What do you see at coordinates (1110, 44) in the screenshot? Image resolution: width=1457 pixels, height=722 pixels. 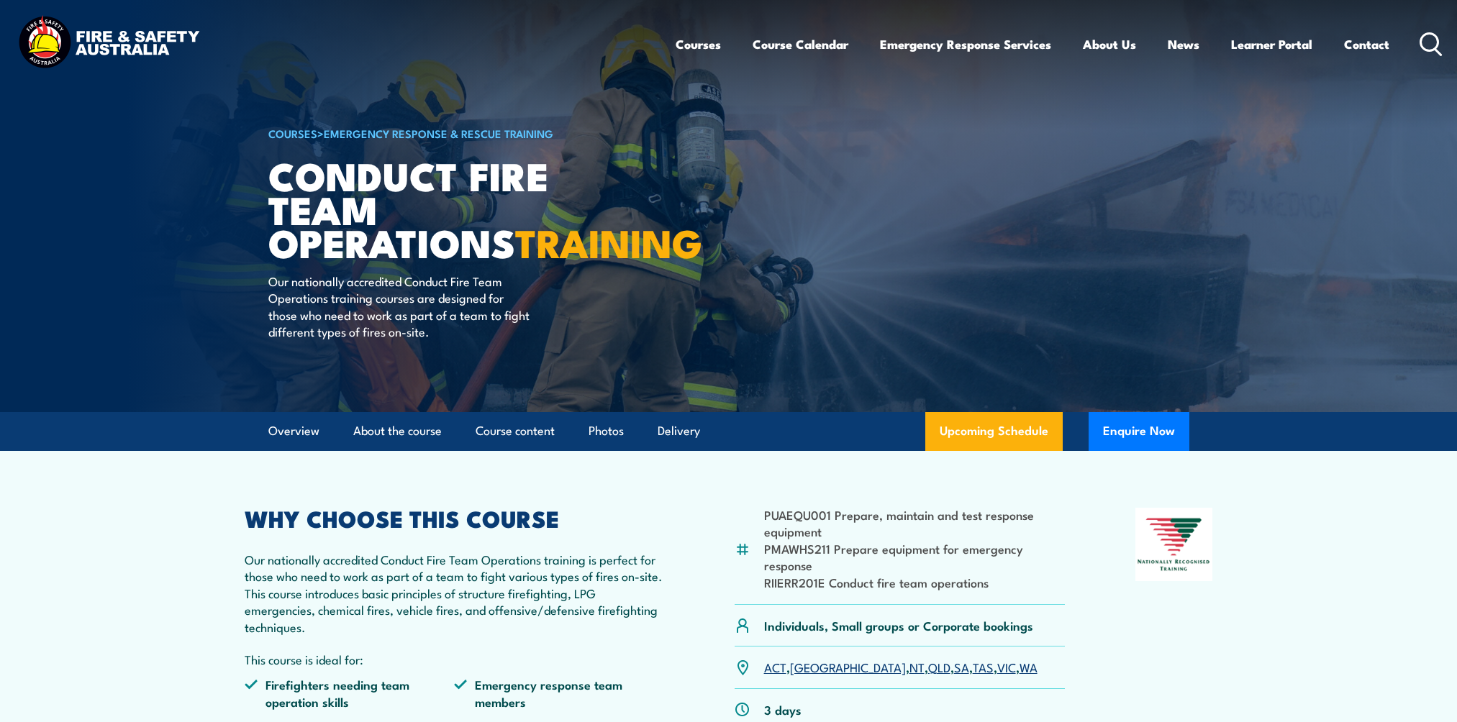 I see `a: About Us` at bounding box center [1110, 44].